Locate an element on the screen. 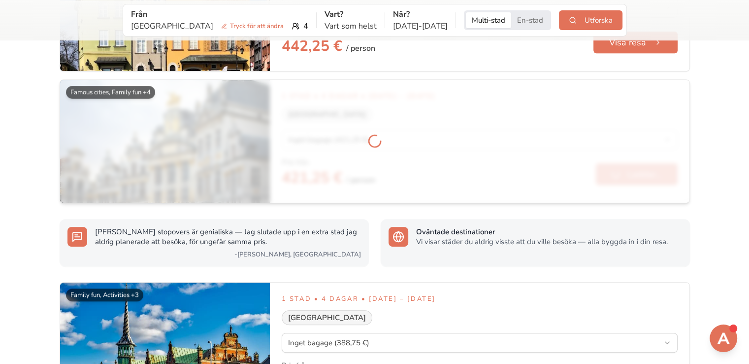 The height and width of the screenshot is (364, 749). h2: 442,25 € is located at coordinates (329, 48).